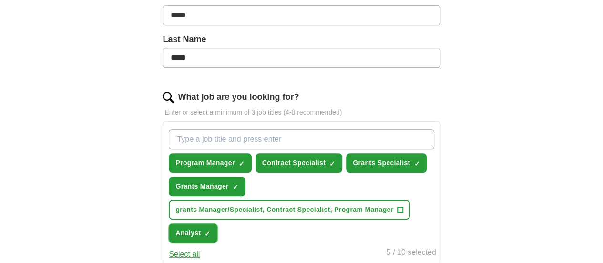 The image size is (603, 263). Describe the element at coordinates (284, 209) in the screenshot. I see `span: grants Manager/Specialist, Contract Specialist, Program Manager` at that location.